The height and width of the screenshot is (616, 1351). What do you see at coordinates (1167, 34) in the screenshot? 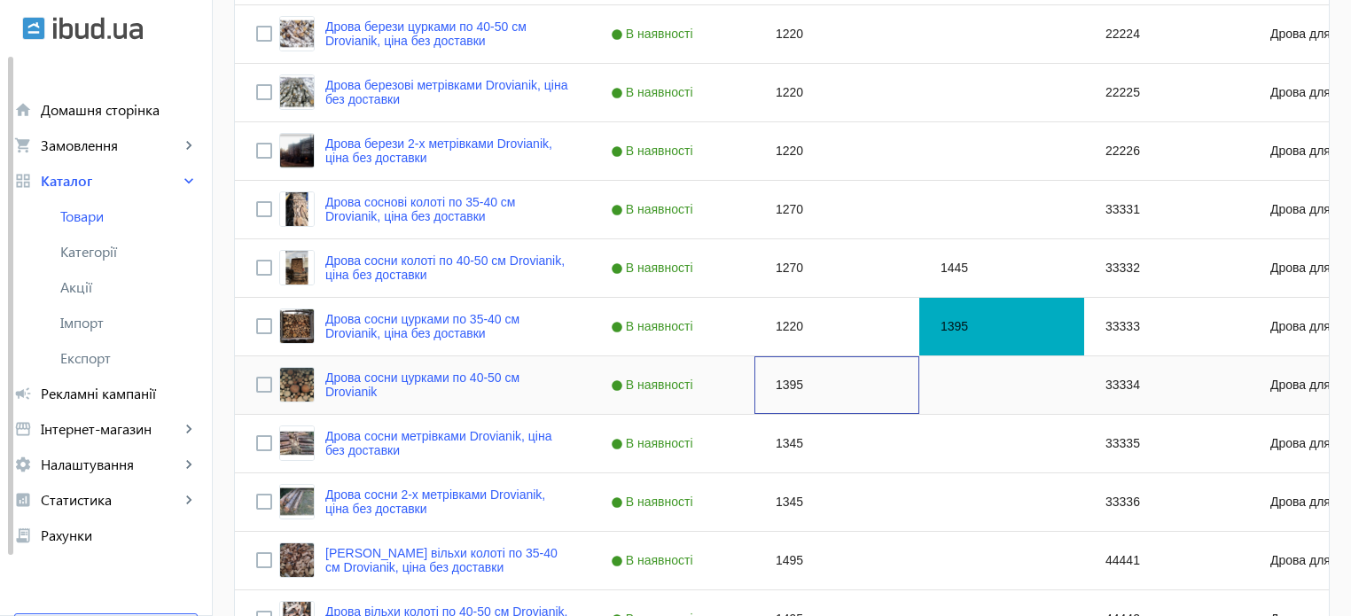
I see `div: 22224` at bounding box center [1167, 34].